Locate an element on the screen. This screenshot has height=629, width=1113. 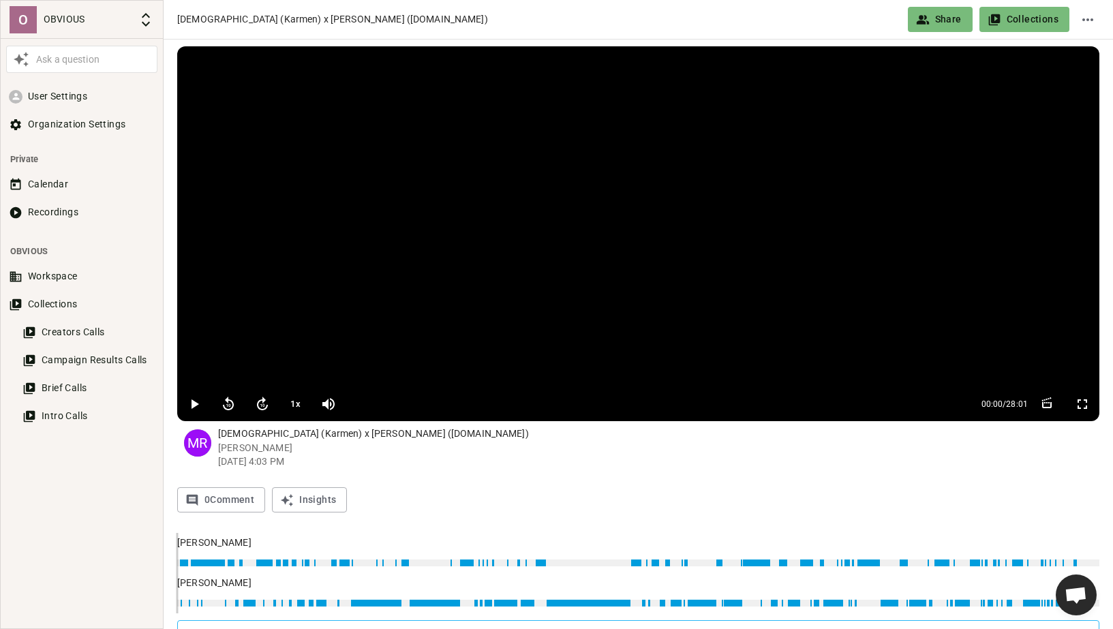
li: OBVIOUS is located at coordinates (82, 251).